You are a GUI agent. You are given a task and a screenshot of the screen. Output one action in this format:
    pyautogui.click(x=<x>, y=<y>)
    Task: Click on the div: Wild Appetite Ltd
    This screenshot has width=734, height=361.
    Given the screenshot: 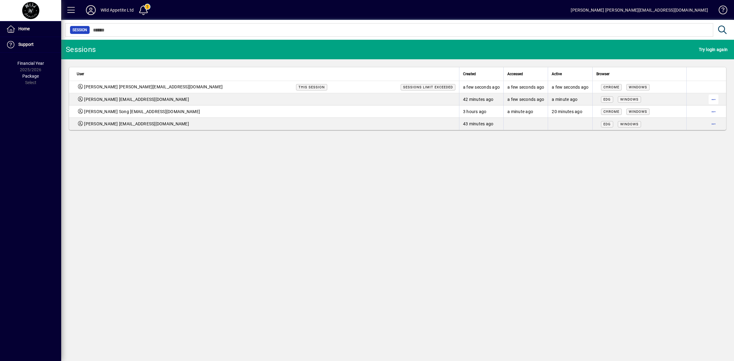 What is the action you would take?
    pyautogui.click(x=117, y=10)
    